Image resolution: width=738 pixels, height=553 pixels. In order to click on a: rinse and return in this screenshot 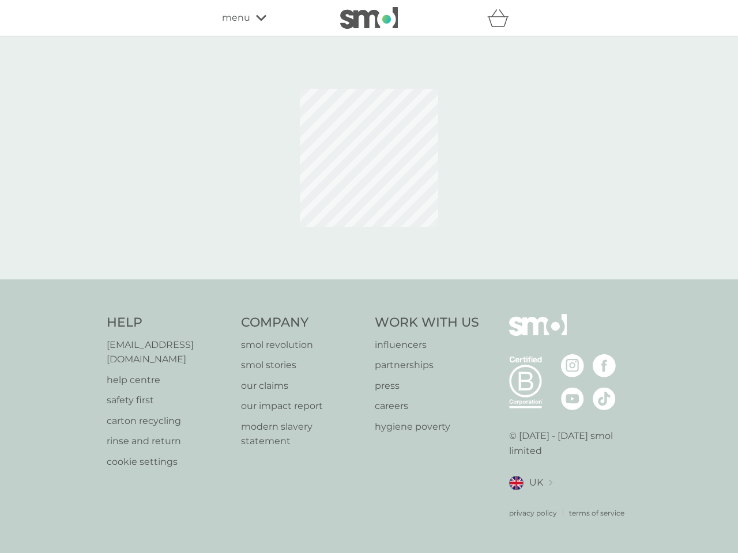, I will do `click(168, 442)`.